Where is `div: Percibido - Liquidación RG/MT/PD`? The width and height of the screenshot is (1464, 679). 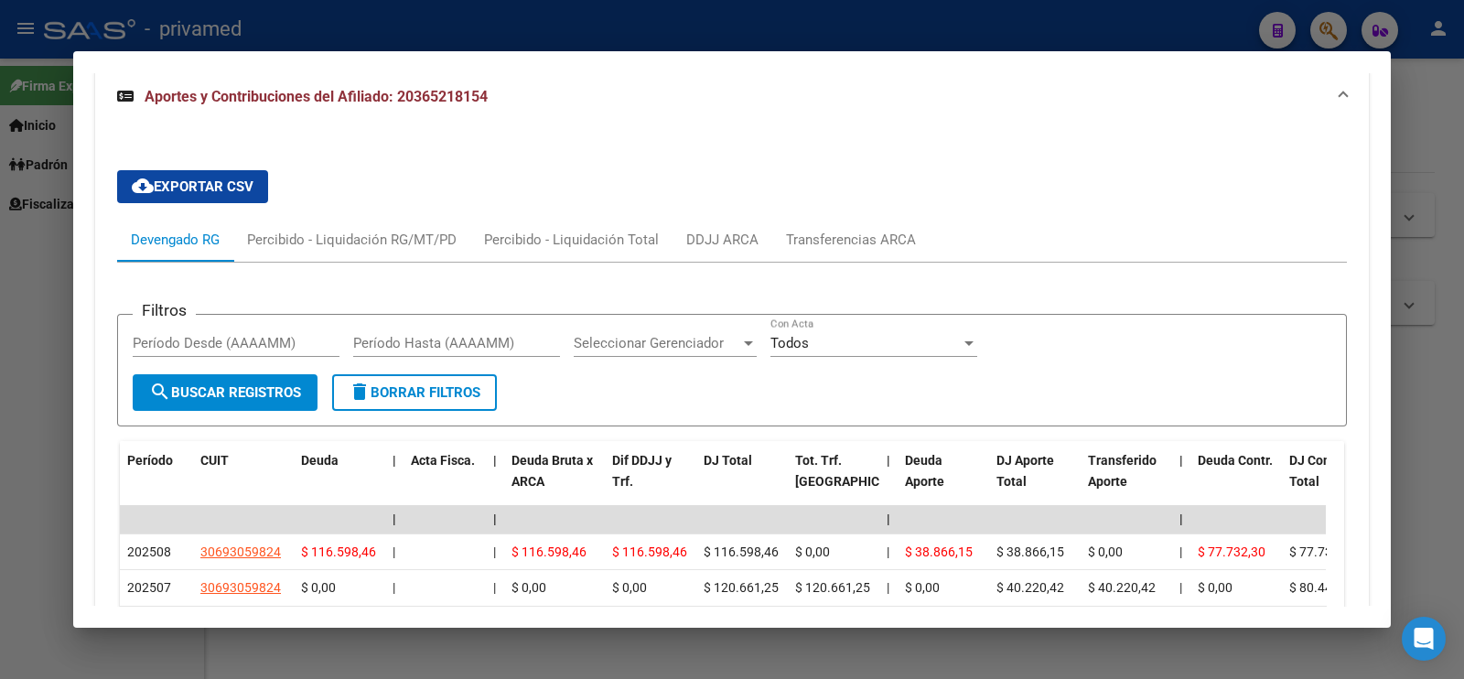 div: Percibido - Liquidación RG/MT/PD is located at coordinates (351, 240).